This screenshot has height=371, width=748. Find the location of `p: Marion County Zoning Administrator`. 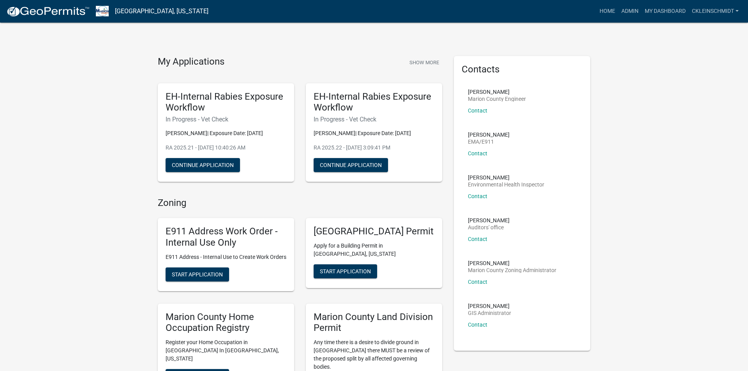

p: Marion County Zoning Administrator is located at coordinates (512, 270).